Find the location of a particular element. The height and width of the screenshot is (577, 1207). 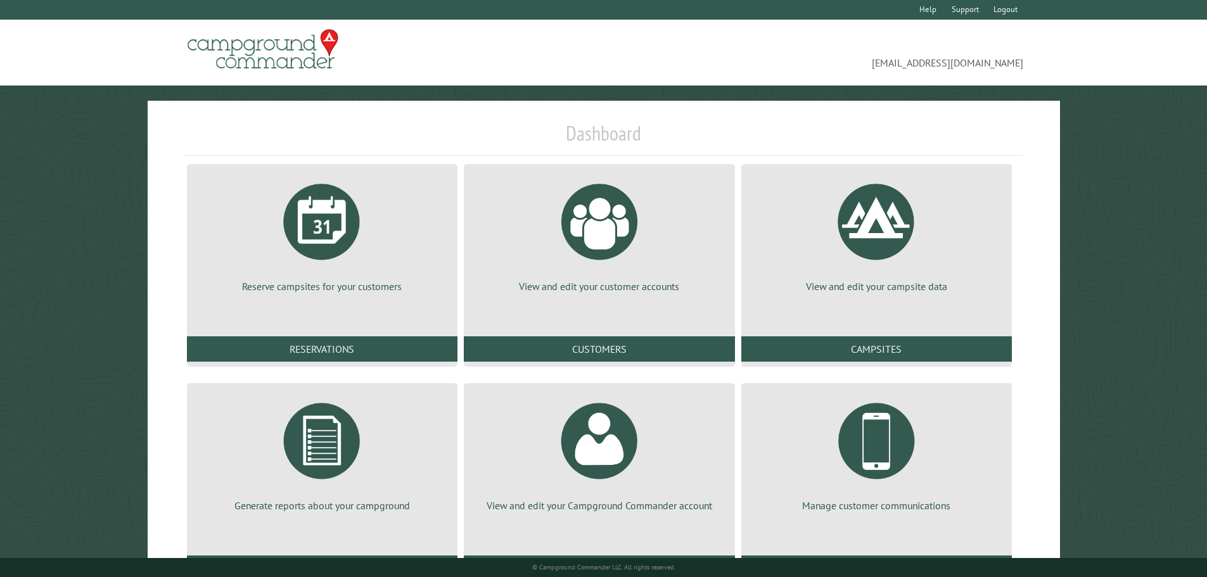

p: Generate reports about your campground is located at coordinates (322, 506).